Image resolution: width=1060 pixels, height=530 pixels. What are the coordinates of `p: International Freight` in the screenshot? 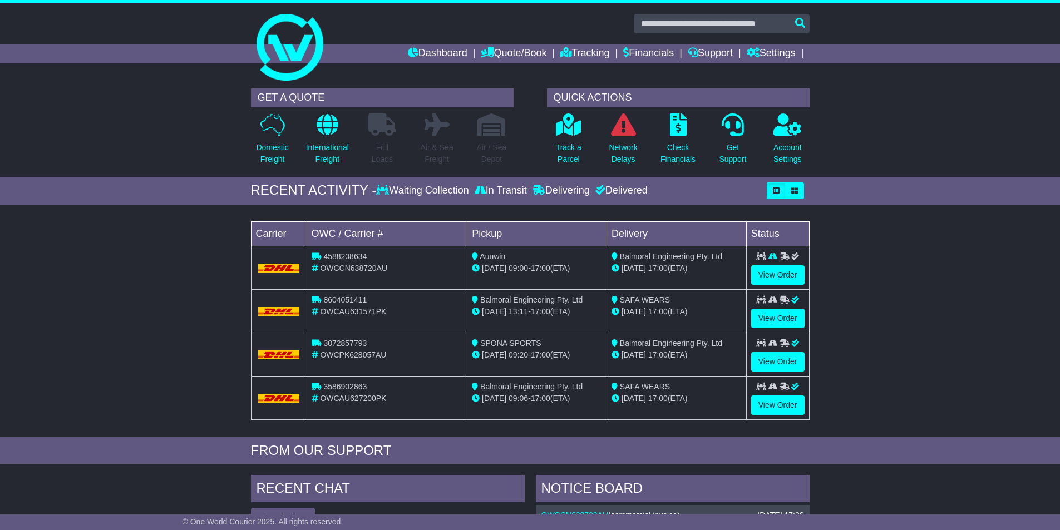 It's located at (327, 154).